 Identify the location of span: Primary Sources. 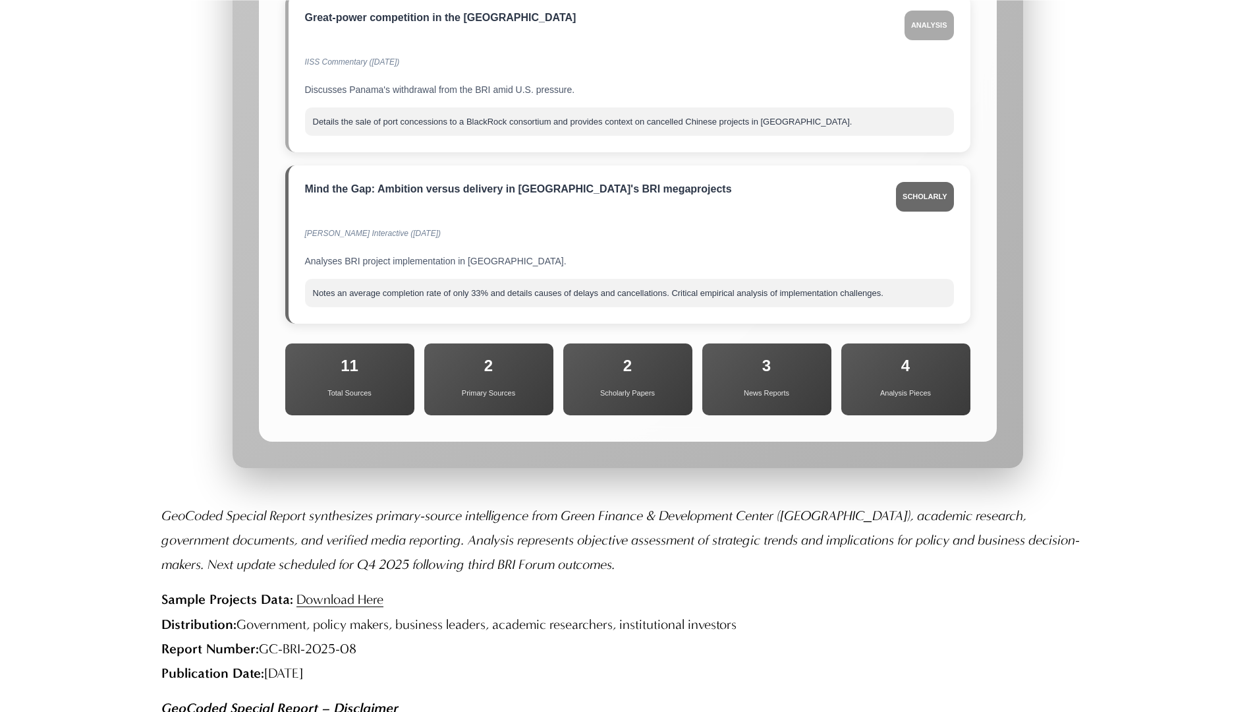
(489, 393).